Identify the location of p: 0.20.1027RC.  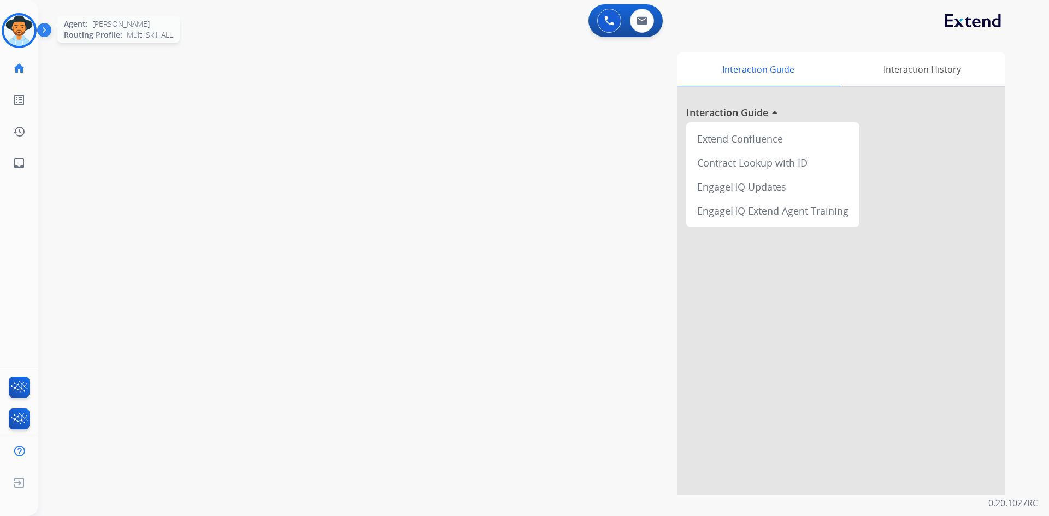
(1012, 503).